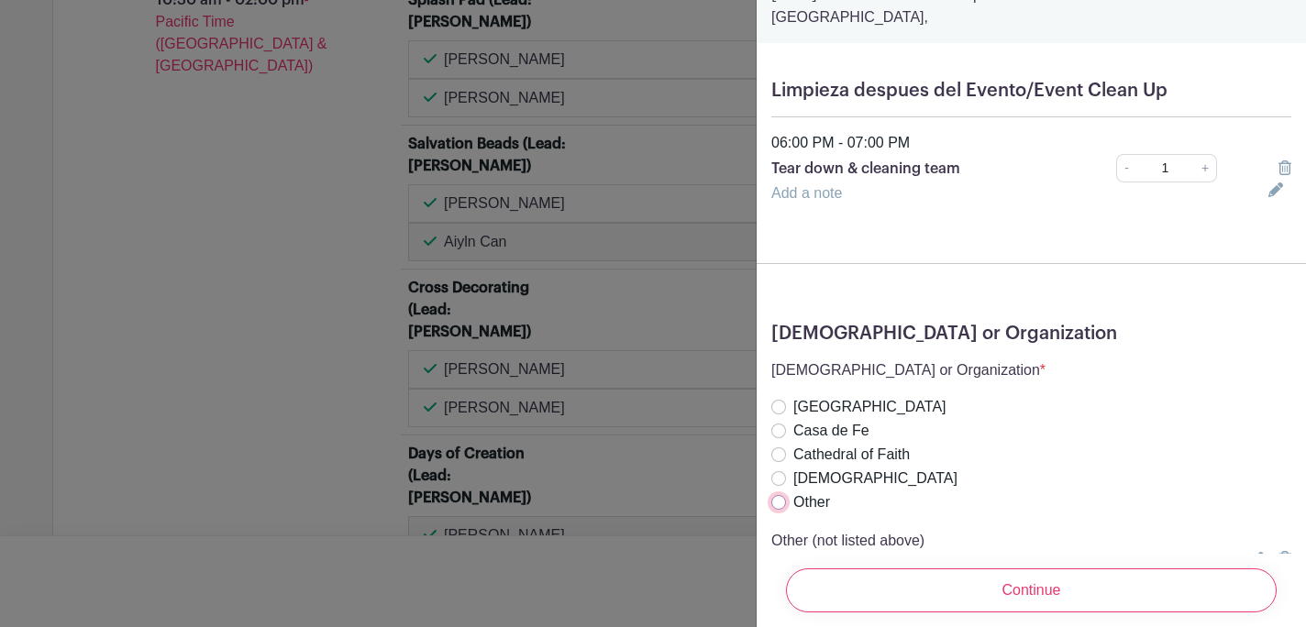 Image resolution: width=1306 pixels, height=627 pixels. Describe the element at coordinates (1031, 91) in the screenshot. I see `h5: Limpieza despues del Evento/Event Clean Up` at that location.